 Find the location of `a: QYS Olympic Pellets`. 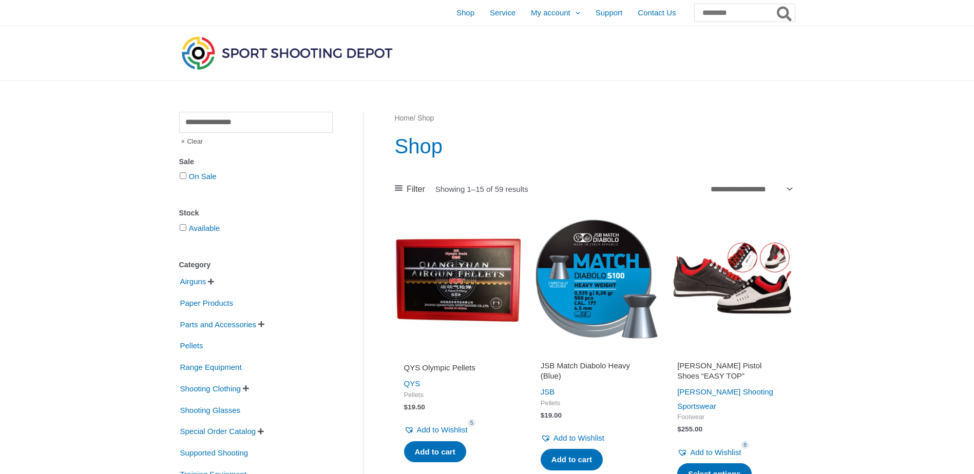

a: QYS Olympic Pellets is located at coordinates (458, 370).